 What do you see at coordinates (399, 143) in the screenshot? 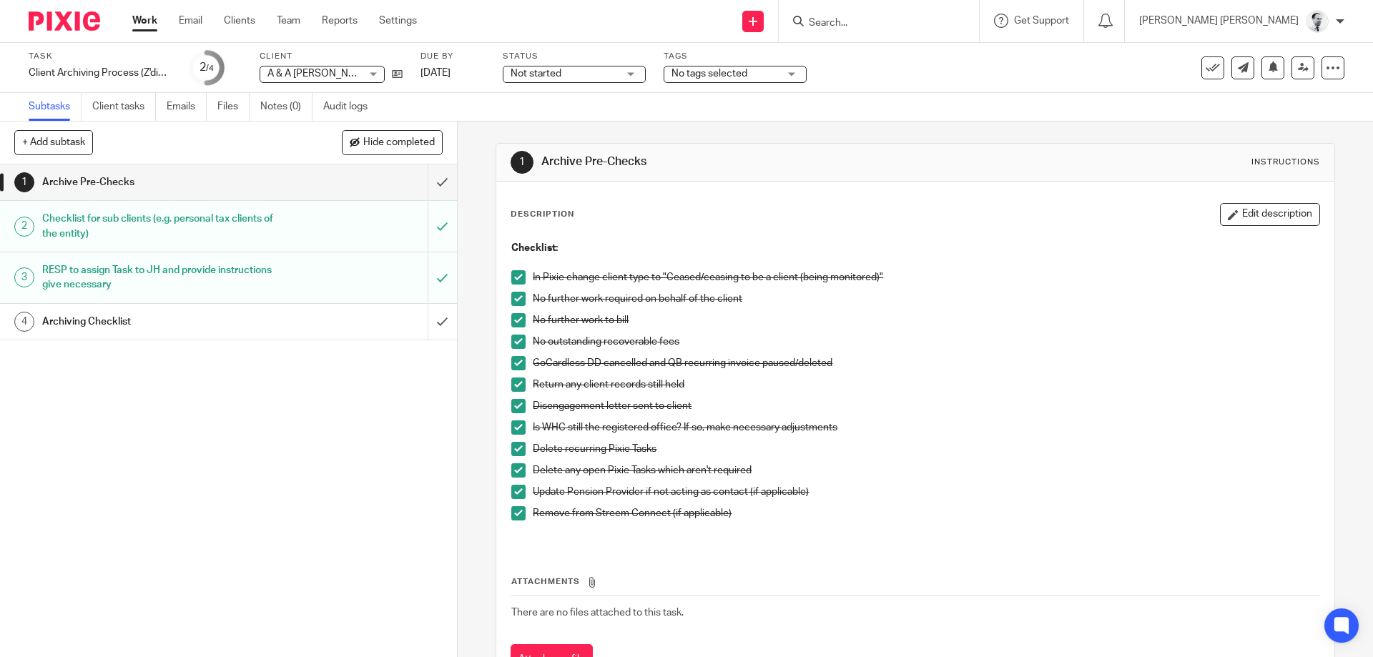
I see `span: Hide completed` at bounding box center [399, 143].